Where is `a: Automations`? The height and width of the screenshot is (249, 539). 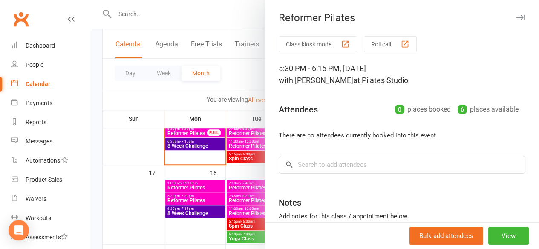
a: Automations is located at coordinates (50, 161).